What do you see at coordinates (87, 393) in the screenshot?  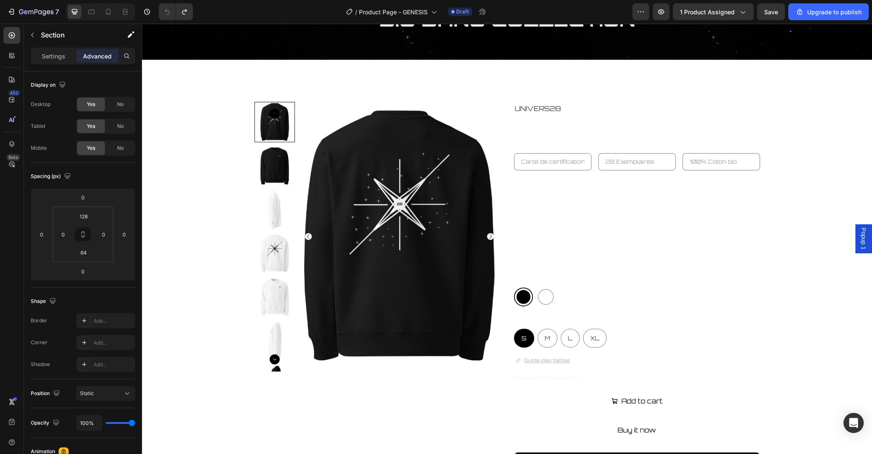 I see `span: Static` at bounding box center [87, 393].